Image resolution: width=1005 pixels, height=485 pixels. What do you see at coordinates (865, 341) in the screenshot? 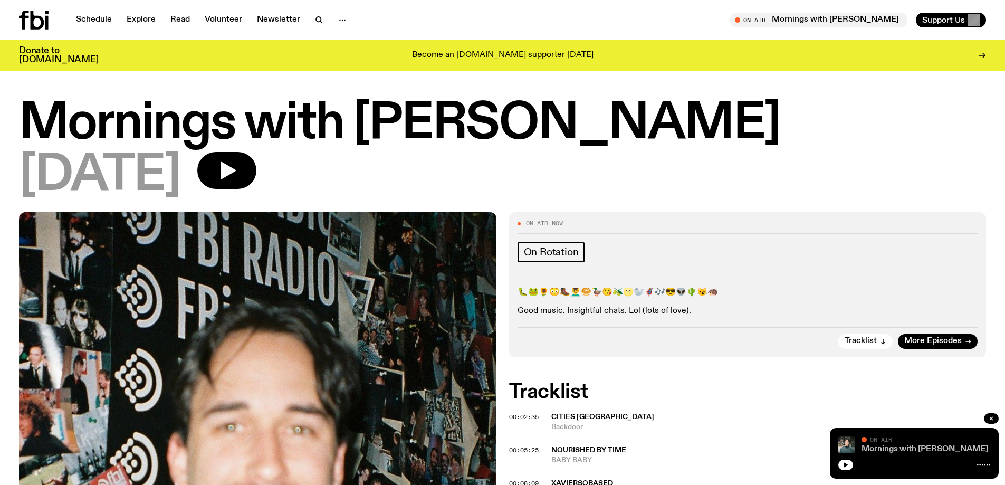
I see `button: Tracklist` at bounding box center [865, 341].